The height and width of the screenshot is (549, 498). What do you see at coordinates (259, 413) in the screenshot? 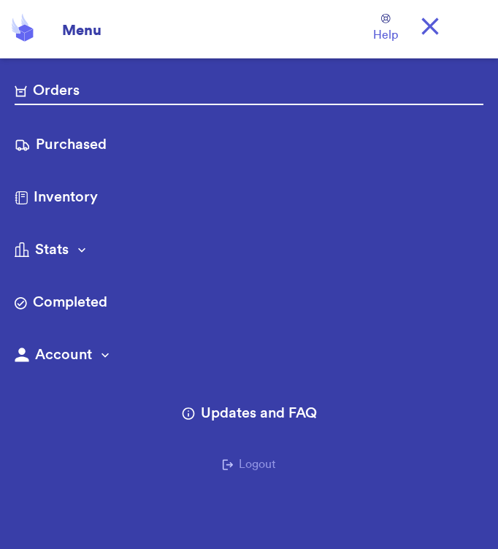
I see `span: Updates and FAQ` at bounding box center [259, 413].